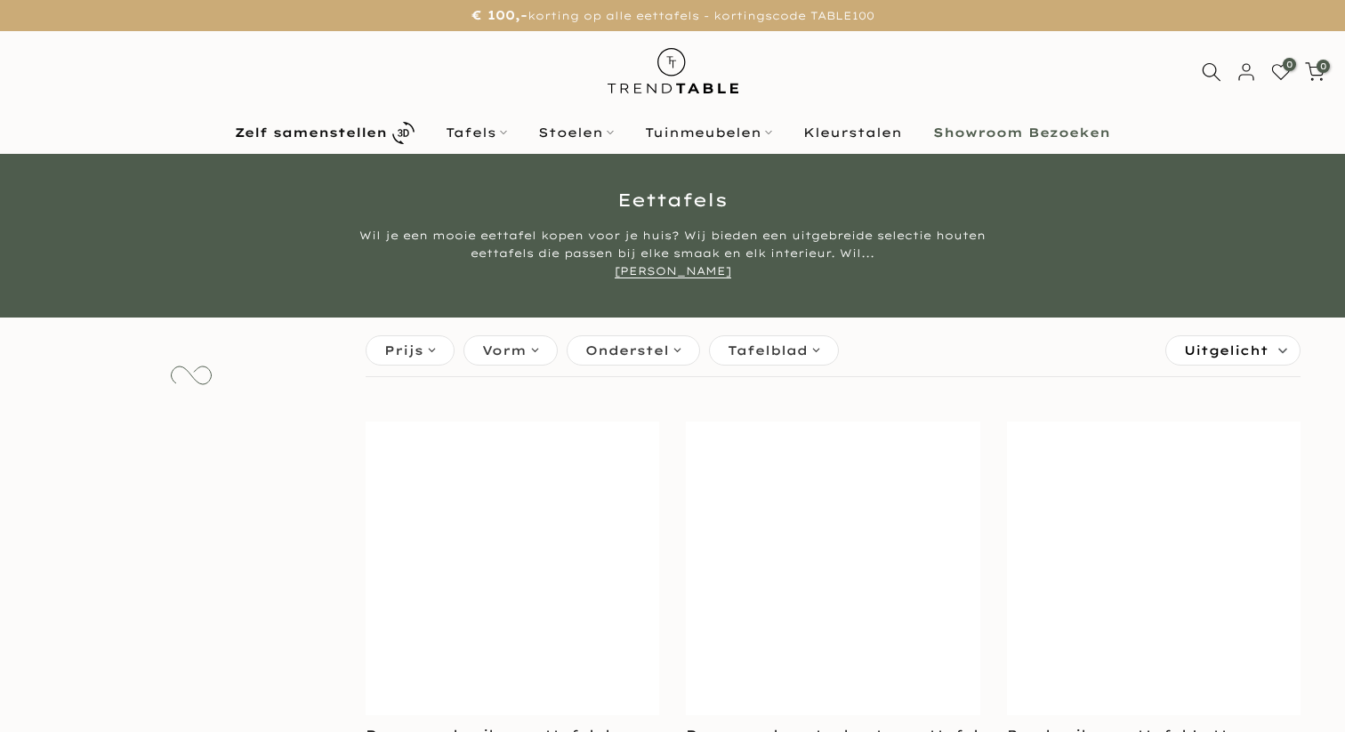 The height and width of the screenshot is (732, 1345). What do you see at coordinates (1233, 350) in the screenshot?
I see `label: Sorteren:Uitgelicht` at bounding box center [1233, 350].